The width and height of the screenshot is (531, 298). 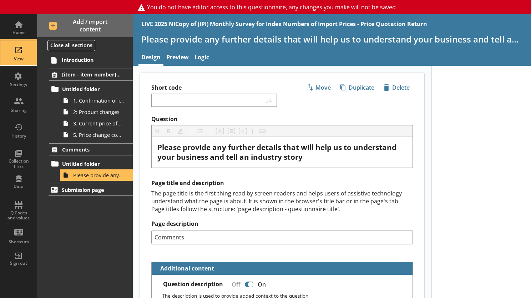 I want to click on li: Untitled folder1. Confirmation of item information2: Product changes3. Current price of item5. Pr..., so click(x=92, y=112).